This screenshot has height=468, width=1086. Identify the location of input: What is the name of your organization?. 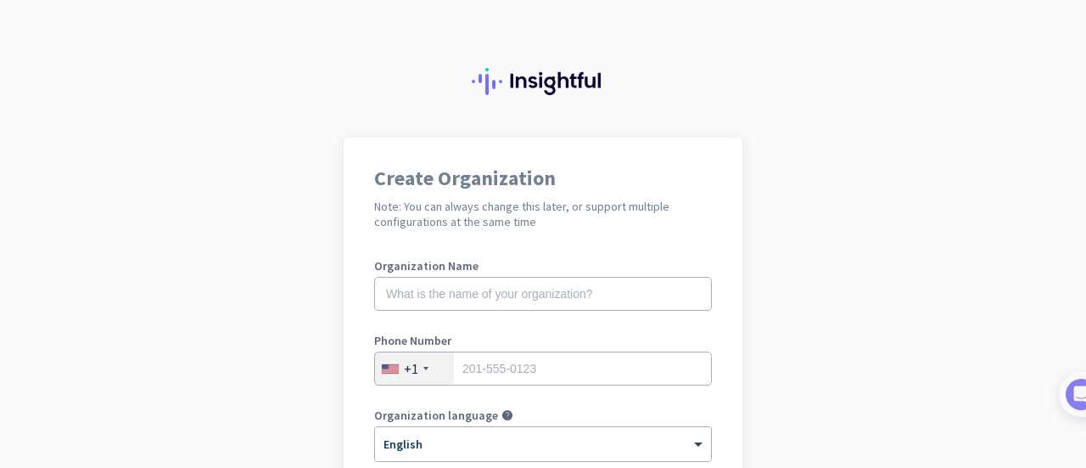
(543, 294).